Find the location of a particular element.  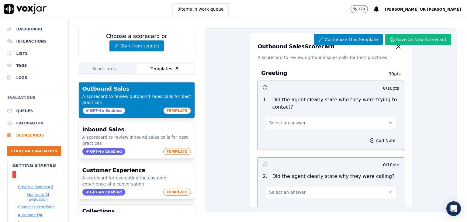

button: 0items in work queue is located at coordinates (201, 9).